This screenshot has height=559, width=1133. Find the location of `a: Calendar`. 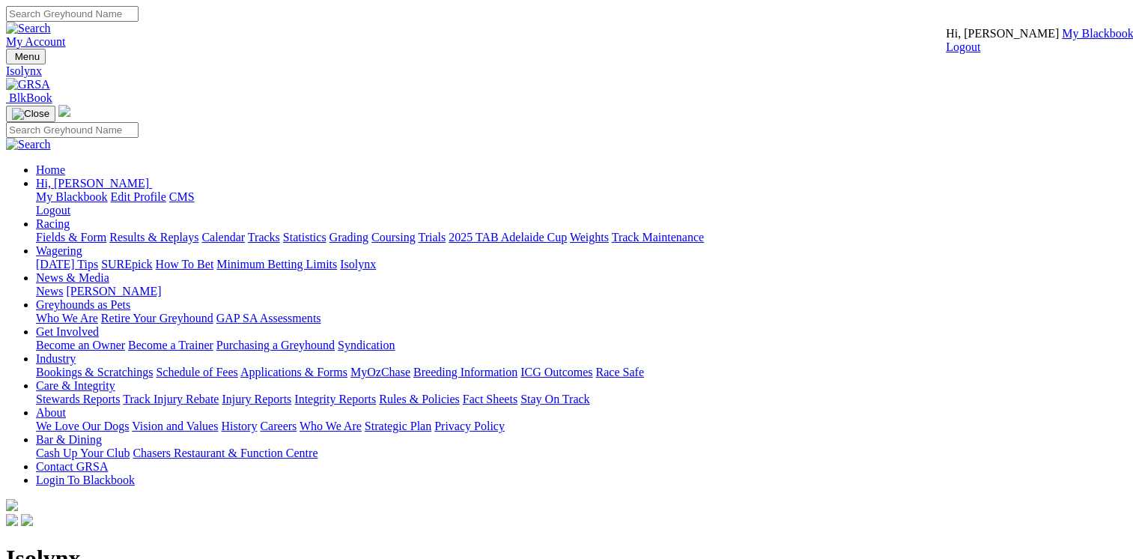

a: Calendar is located at coordinates (223, 237).